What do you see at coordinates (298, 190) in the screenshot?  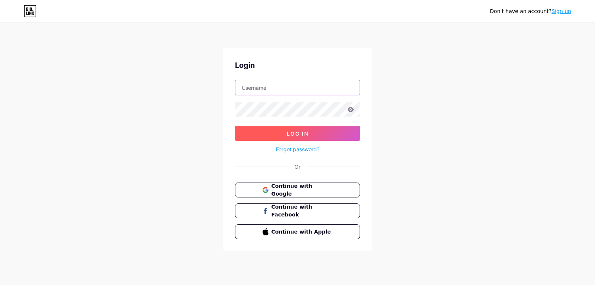 I see `a: Continue with Google` at bounding box center [298, 190].